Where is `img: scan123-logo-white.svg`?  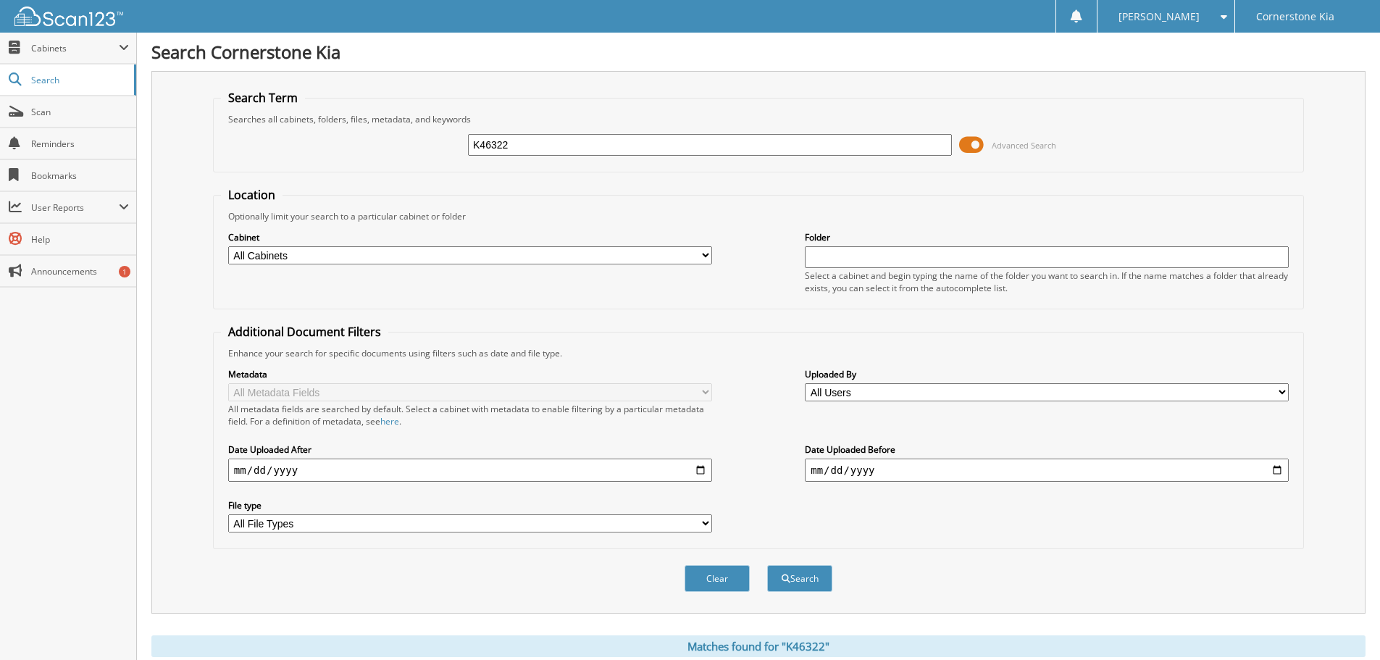 img: scan123-logo-white.svg is located at coordinates (69, 16).